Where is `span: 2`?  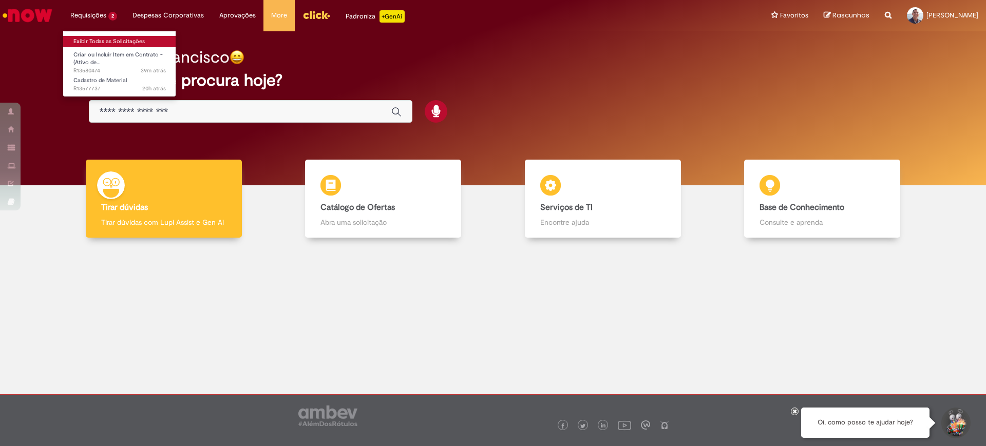 span: 2 is located at coordinates (113, 16).